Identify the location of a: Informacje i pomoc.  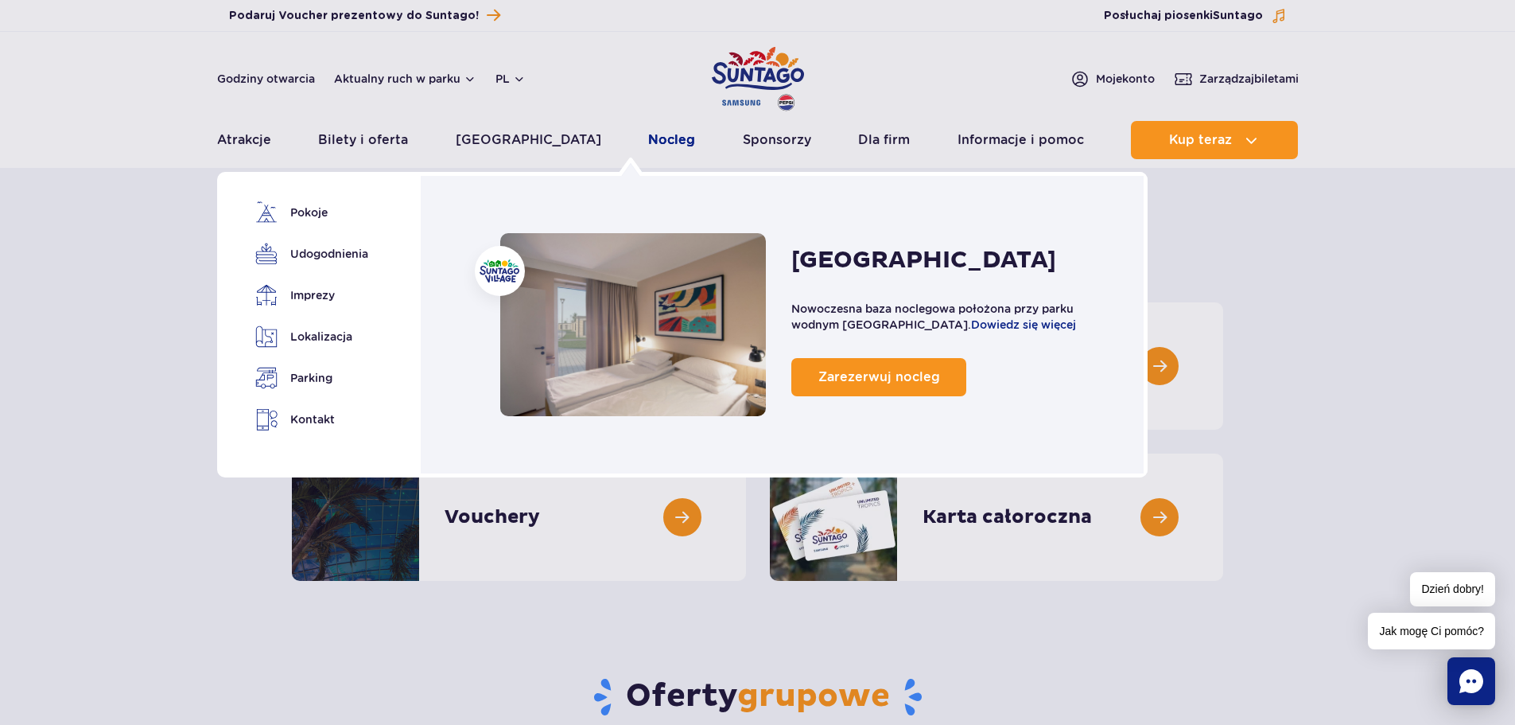
(1021, 140).